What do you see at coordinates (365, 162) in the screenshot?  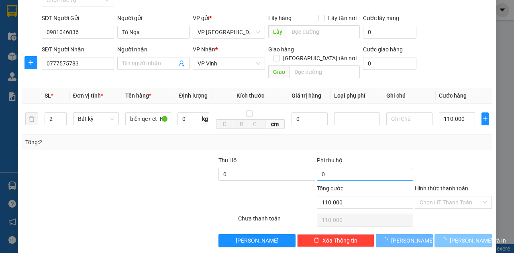 I see `div: Phí thu hộ` at bounding box center [365, 162].